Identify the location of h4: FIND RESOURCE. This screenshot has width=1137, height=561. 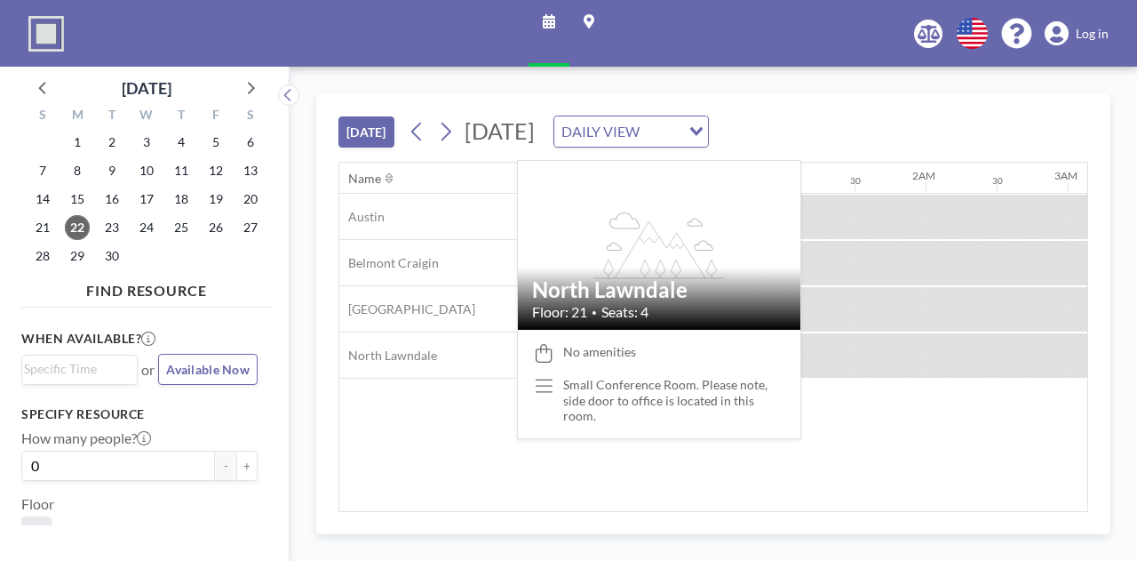
(147, 287).